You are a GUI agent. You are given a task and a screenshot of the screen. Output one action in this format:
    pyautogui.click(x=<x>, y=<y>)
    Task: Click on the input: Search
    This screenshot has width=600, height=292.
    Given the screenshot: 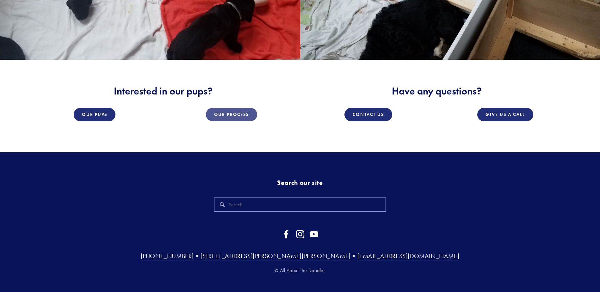 What is the action you would take?
    pyautogui.click(x=300, y=205)
    